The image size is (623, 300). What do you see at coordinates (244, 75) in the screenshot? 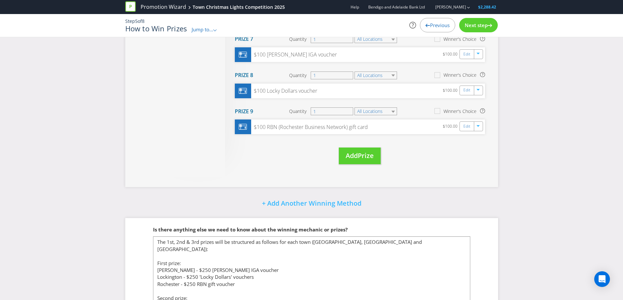
I see `h4: Prize 8` at bounding box center [244, 75].